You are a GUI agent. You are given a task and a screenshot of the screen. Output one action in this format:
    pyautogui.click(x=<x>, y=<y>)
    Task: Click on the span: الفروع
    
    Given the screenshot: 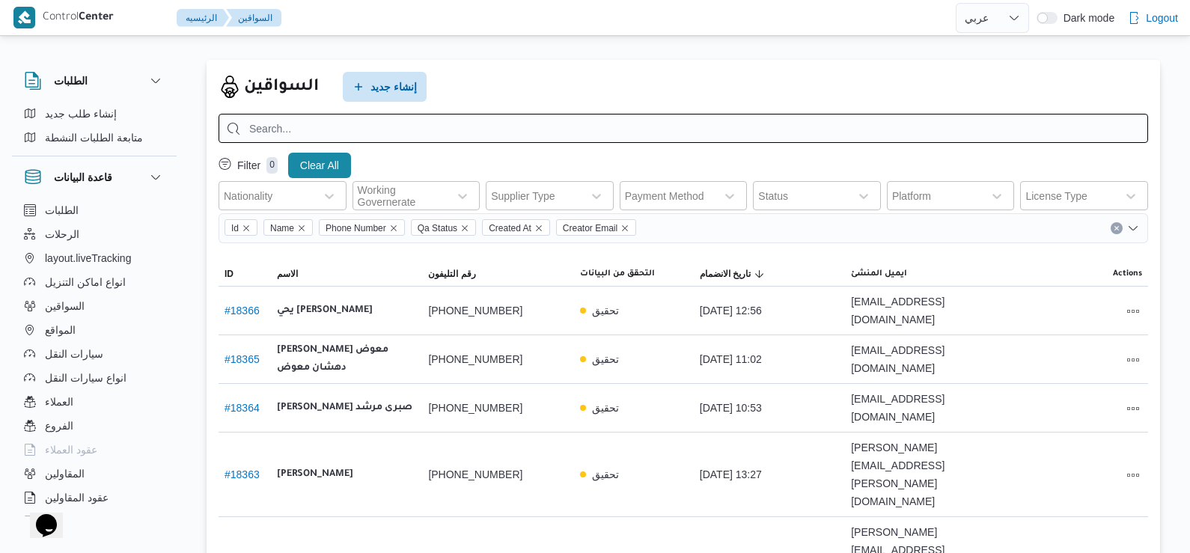 What is the action you would take?
    pyautogui.click(x=59, y=426)
    